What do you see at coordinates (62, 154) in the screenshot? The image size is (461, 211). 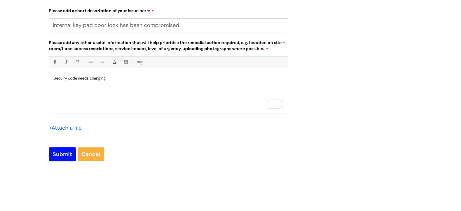 I see `input: Submit` at bounding box center [62, 154].